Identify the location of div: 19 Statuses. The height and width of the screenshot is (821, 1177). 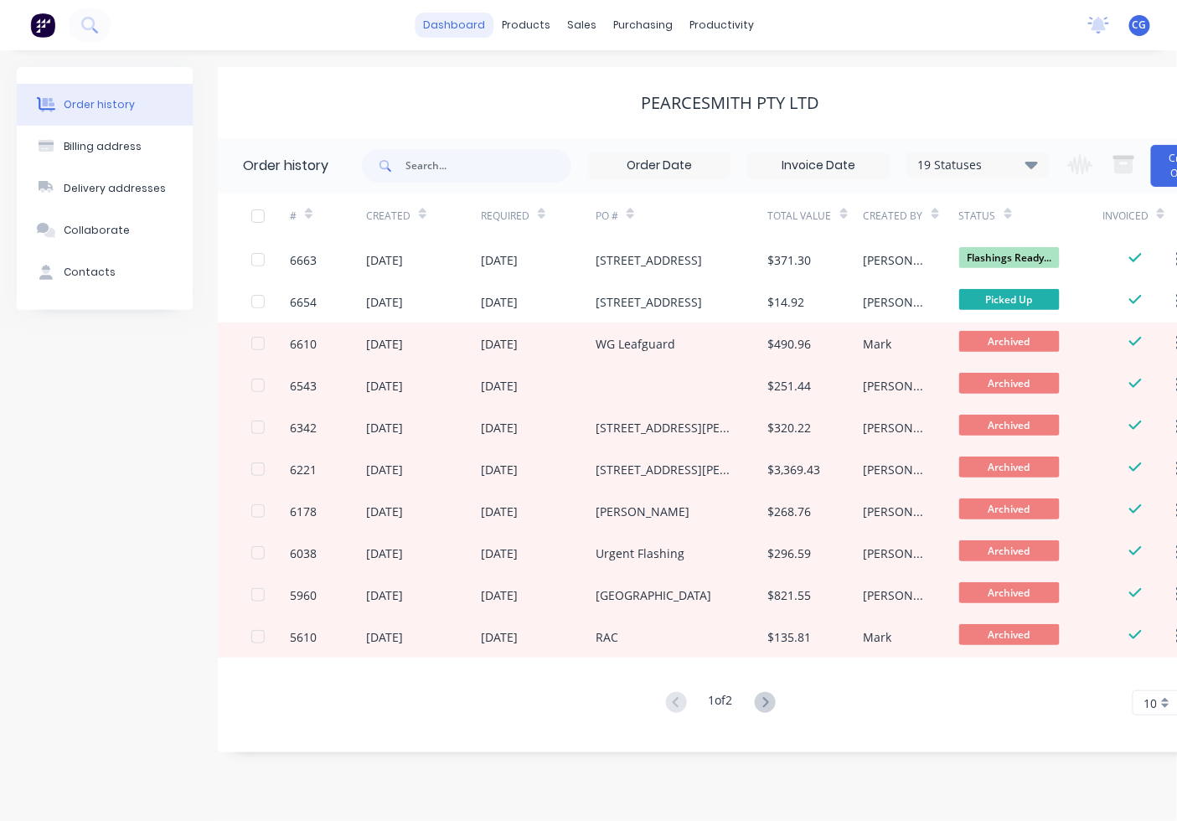
(978, 165).